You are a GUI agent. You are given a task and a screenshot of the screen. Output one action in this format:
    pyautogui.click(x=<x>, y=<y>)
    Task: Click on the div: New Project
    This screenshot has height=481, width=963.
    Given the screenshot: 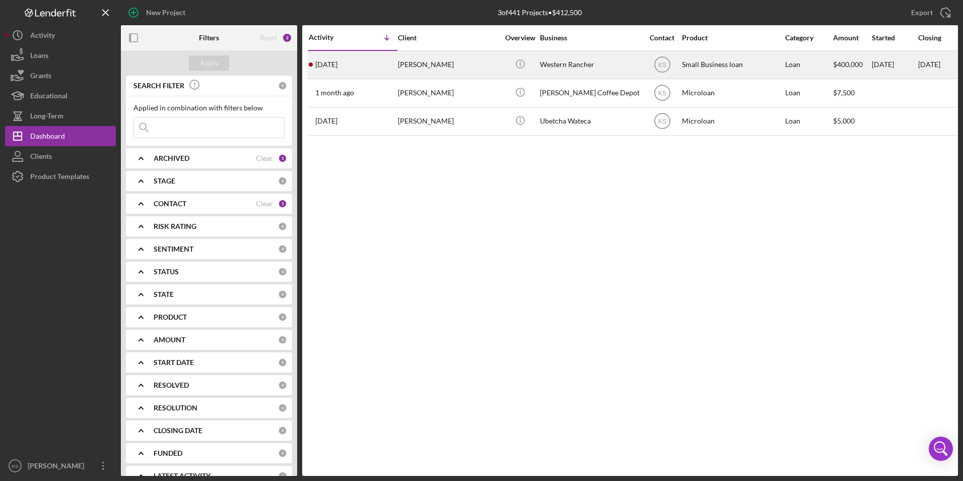 What is the action you would take?
    pyautogui.click(x=166, y=13)
    